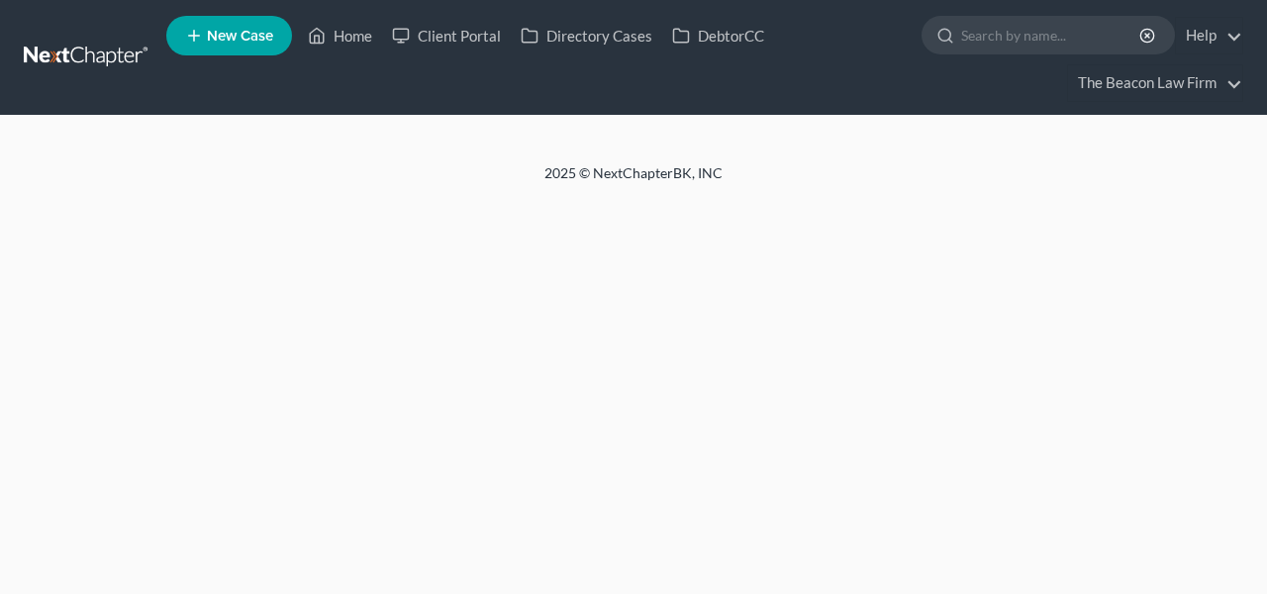  What do you see at coordinates (1051, 35) in the screenshot?
I see `input: Search by name...` at bounding box center [1051, 35].